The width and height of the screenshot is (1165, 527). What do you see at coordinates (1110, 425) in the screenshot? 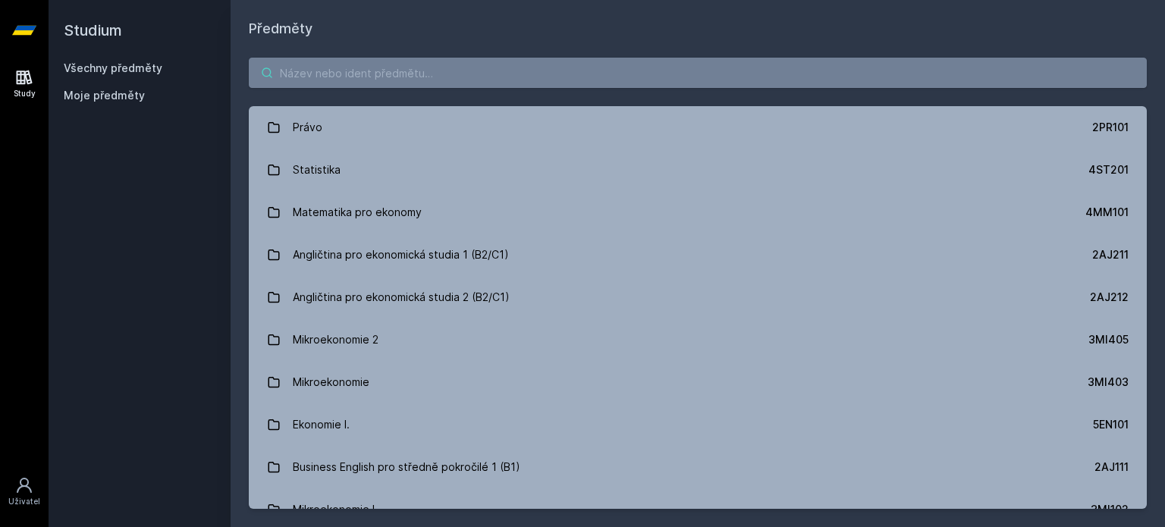
I see `div: 5EN101` at bounding box center [1110, 425].